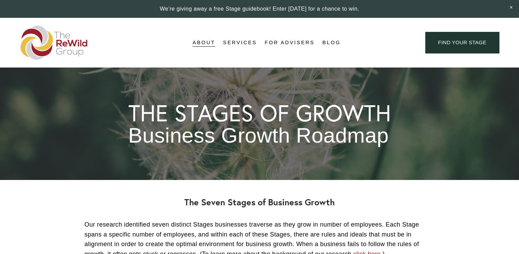 This screenshot has width=519, height=254. I want to click on a: For Advisers, so click(289, 43).